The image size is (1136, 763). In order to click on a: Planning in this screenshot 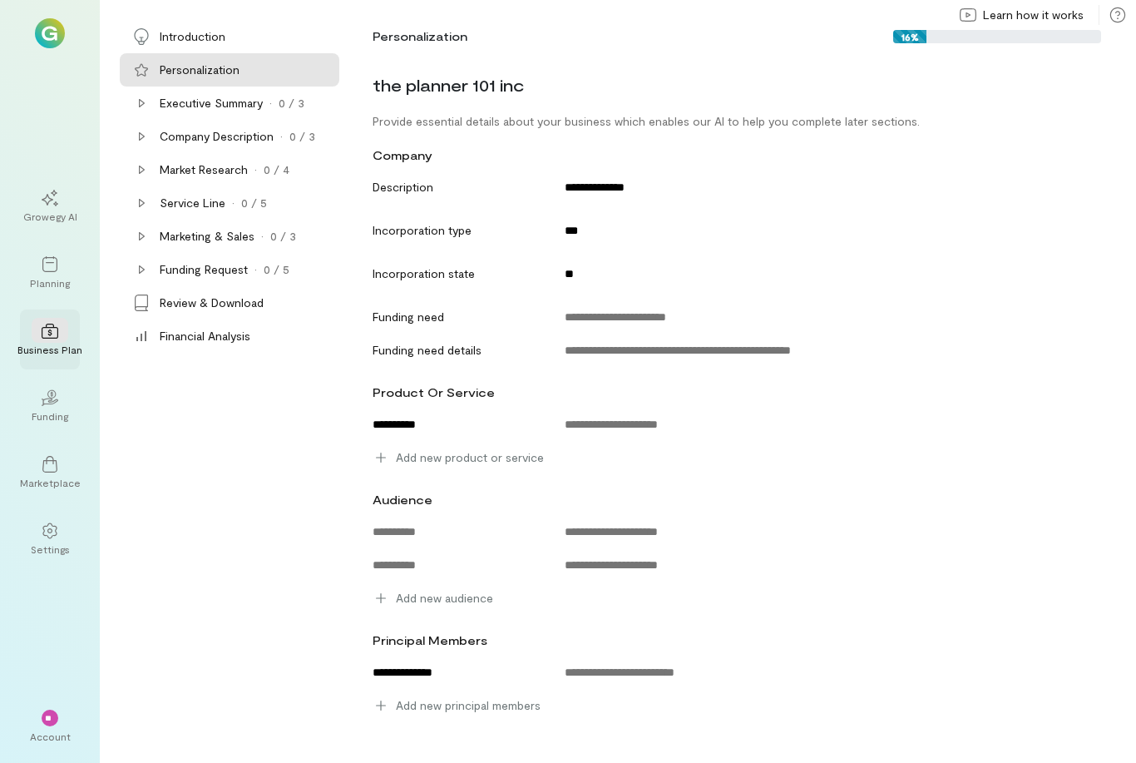, I will do `click(50, 273)`.